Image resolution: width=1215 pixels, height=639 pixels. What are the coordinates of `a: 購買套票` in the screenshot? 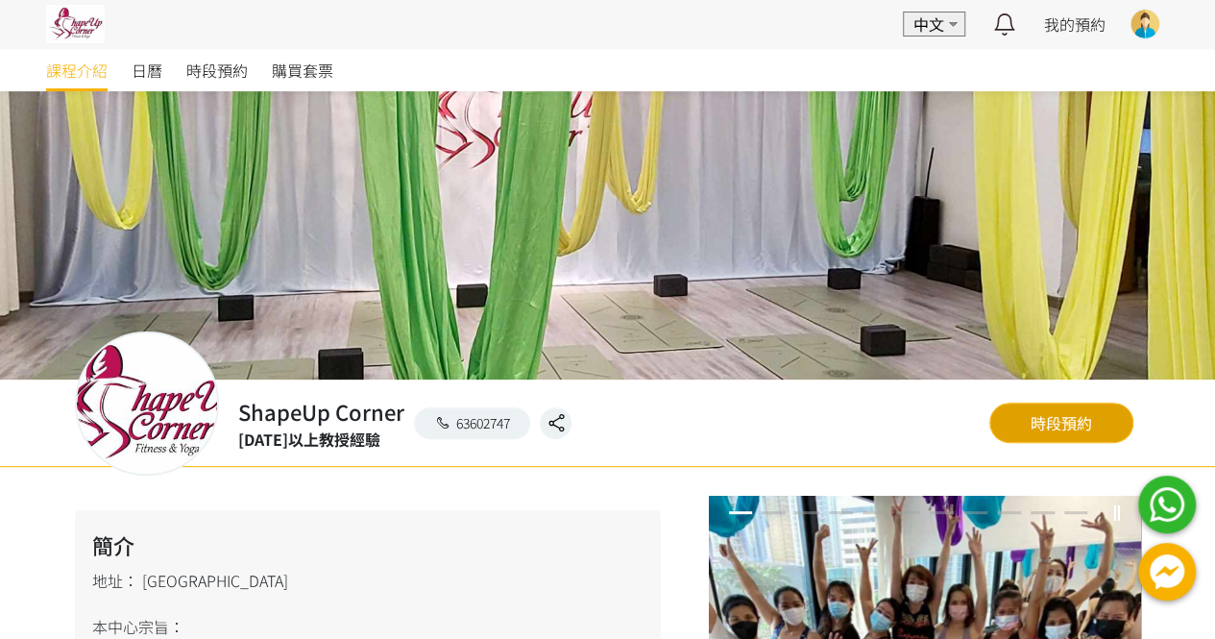 It's located at (303, 70).